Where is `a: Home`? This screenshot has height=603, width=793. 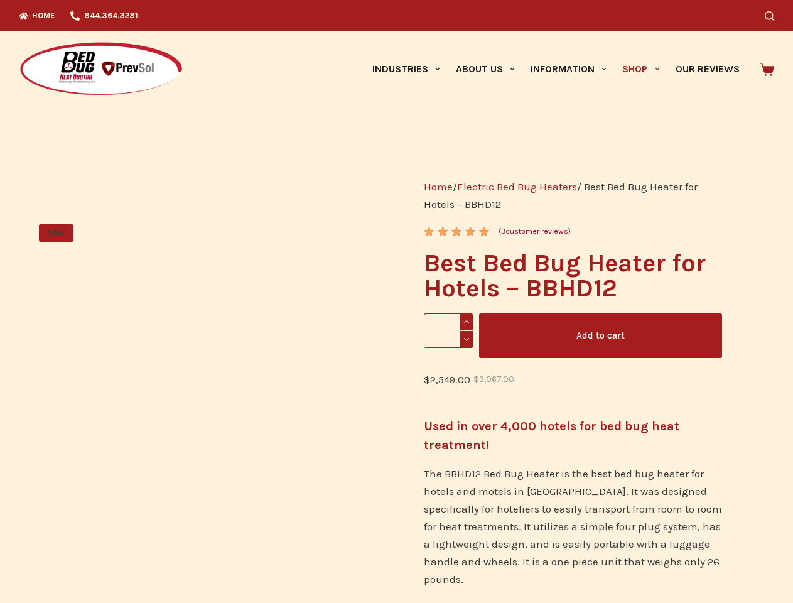
a: Home is located at coordinates (438, 186).